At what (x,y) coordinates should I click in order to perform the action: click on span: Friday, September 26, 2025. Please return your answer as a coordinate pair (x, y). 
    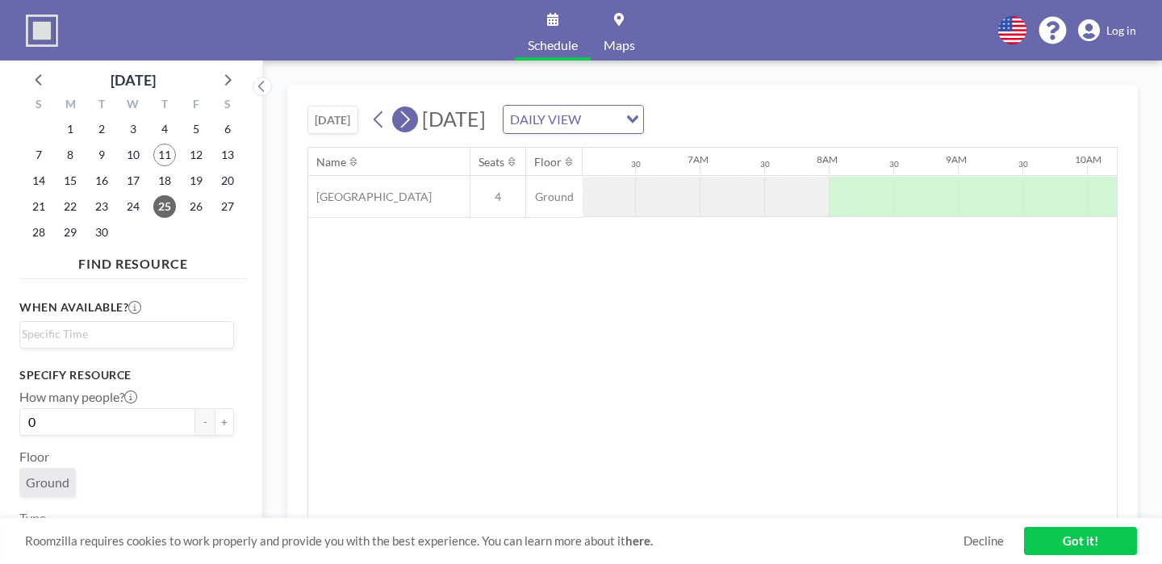
    Looking at the image, I should click on (196, 206).